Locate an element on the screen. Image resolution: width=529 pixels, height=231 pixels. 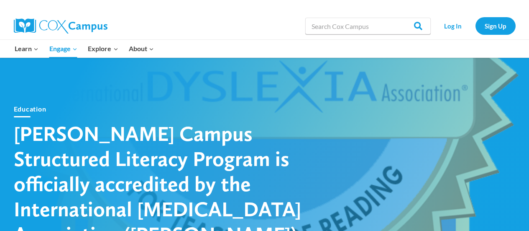
nav: Primary Navigation is located at coordinates (85, 49).